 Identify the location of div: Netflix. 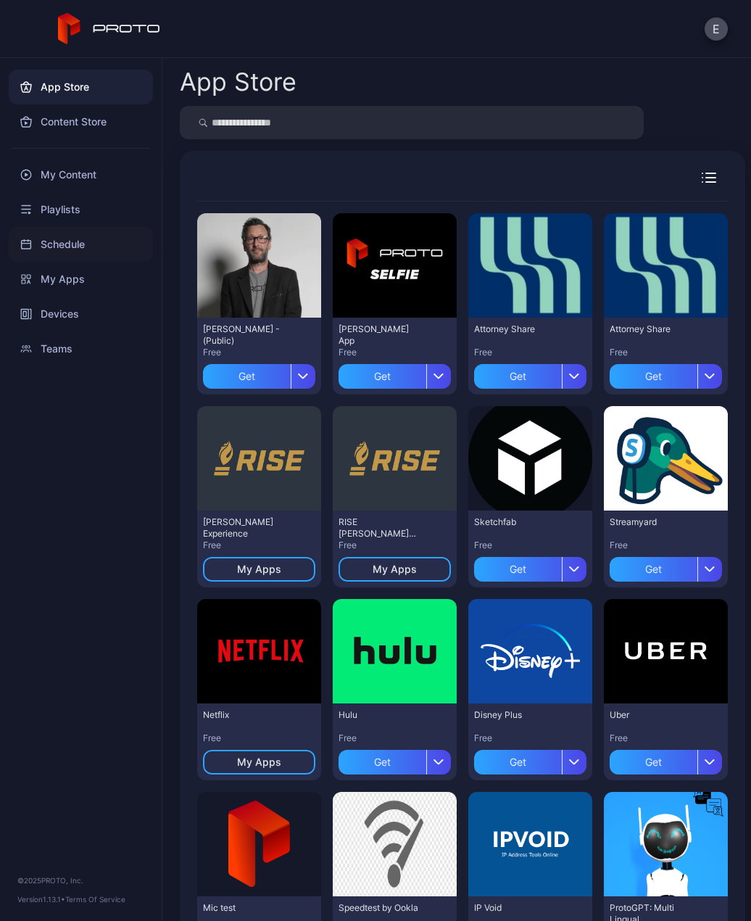
(243, 715).